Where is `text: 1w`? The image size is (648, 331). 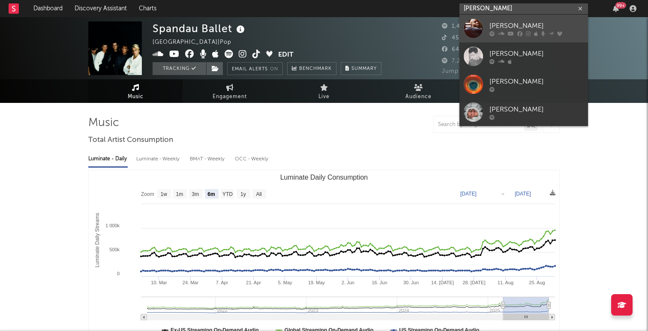
text: 1w is located at coordinates (164, 194).